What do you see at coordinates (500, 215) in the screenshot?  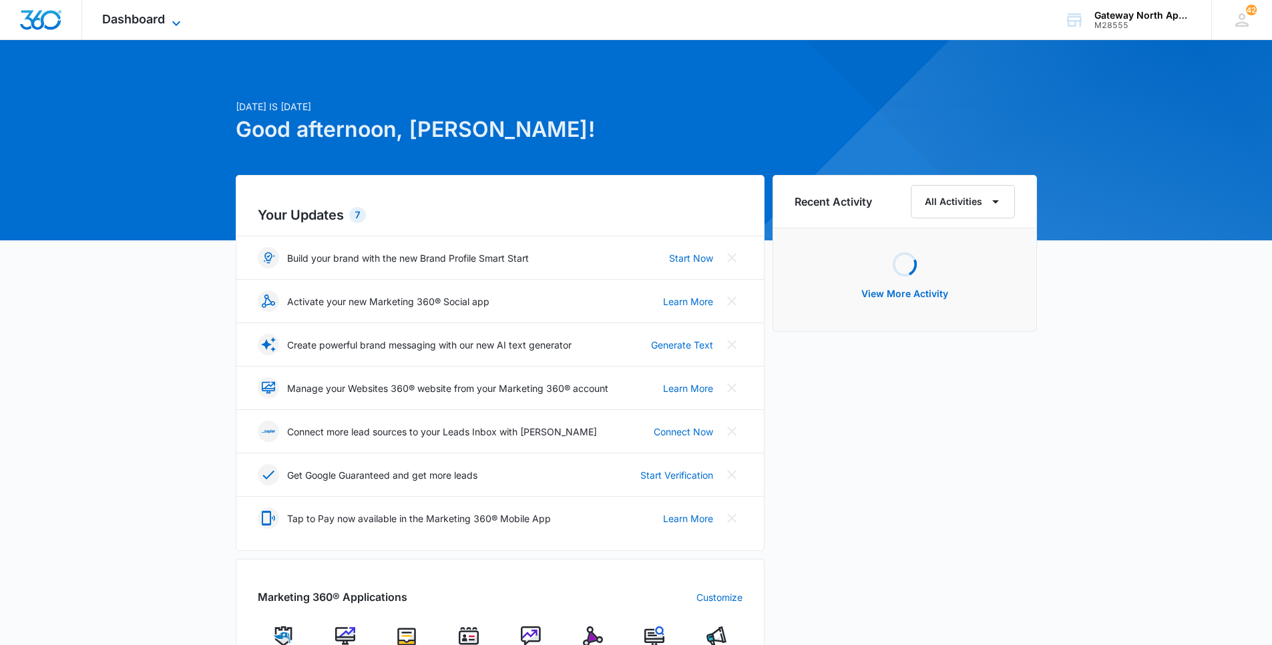 I see `h2: Your Updates` at bounding box center [500, 215].